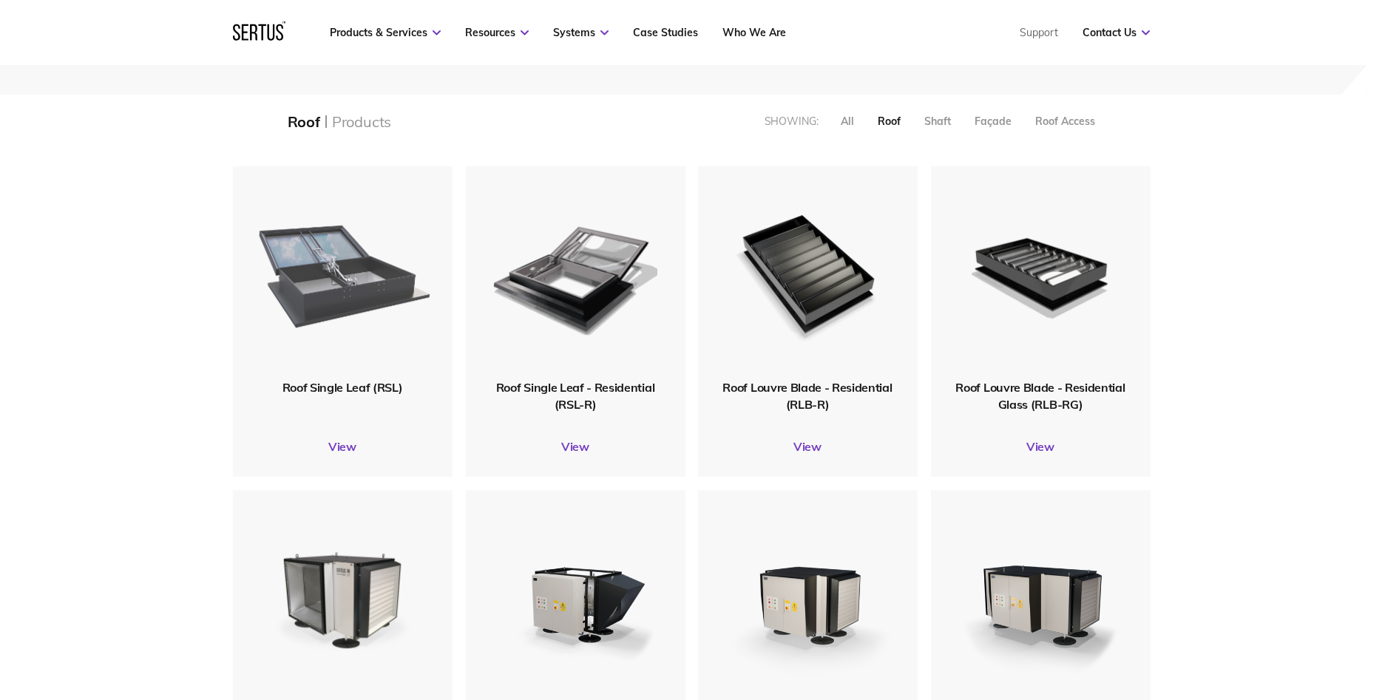 The width and height of the screenshot is (1382, 700). Describe the element at coordinates (791, 121) in the screenshot. I see `div: Showing:` at that location.